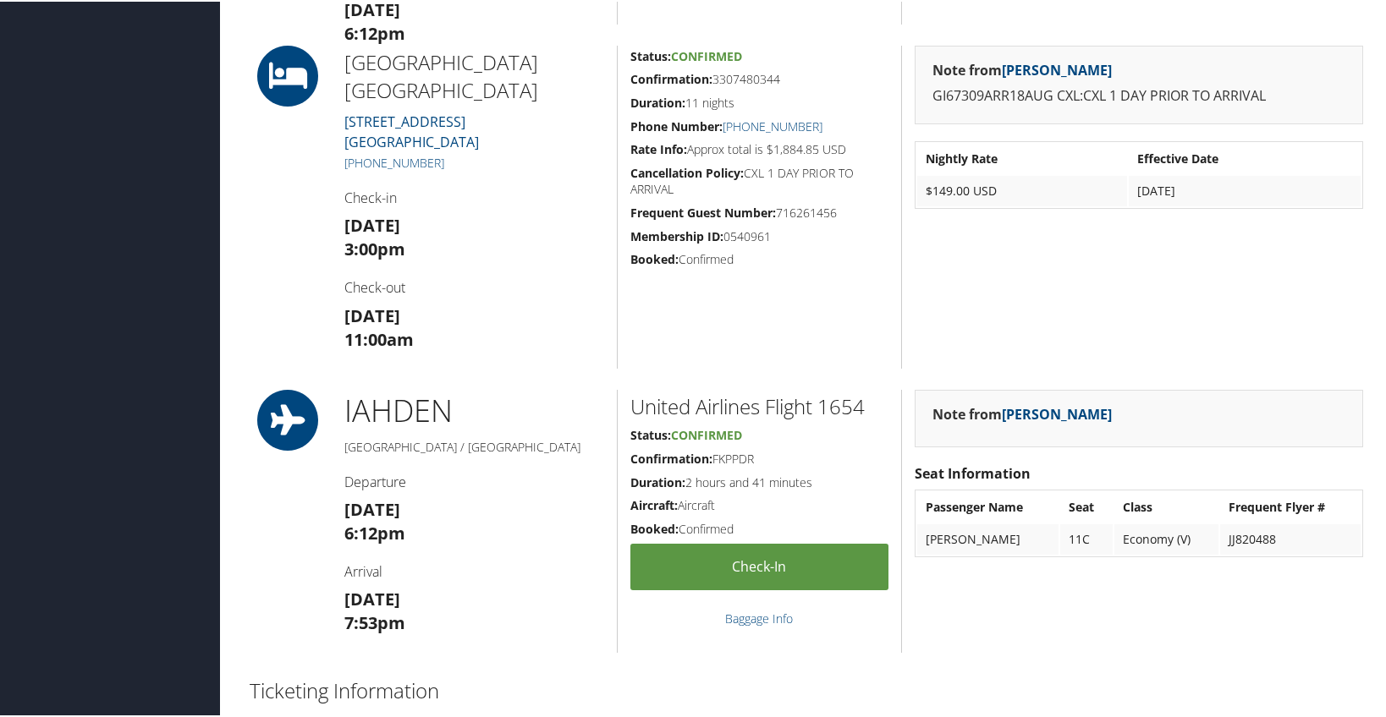 This screenshot has height=717, width=1386. Describe the element at coordinates (760, 504) in the screenshot. I see `h5: Aircraft` at that location.